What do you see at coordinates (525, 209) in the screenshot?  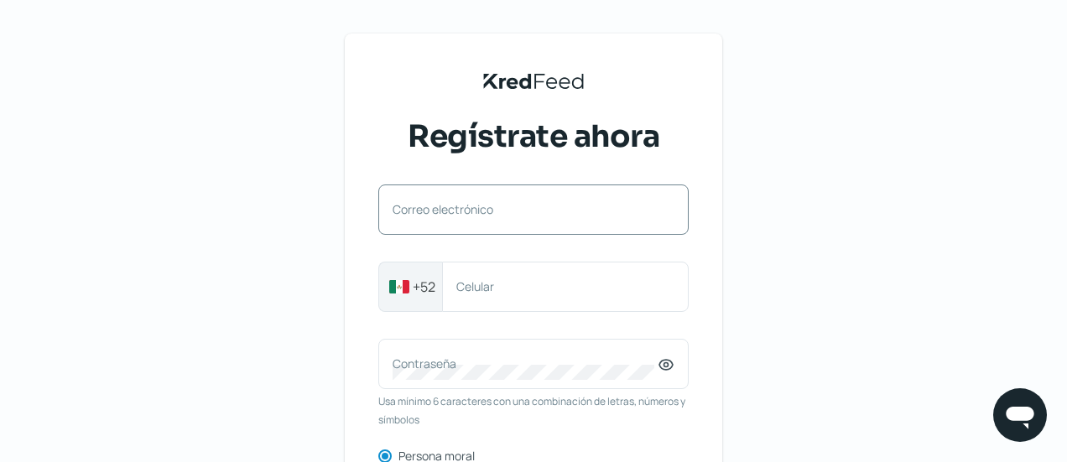 I see `label: Correo electrónico` at bounding box center [525, 209].